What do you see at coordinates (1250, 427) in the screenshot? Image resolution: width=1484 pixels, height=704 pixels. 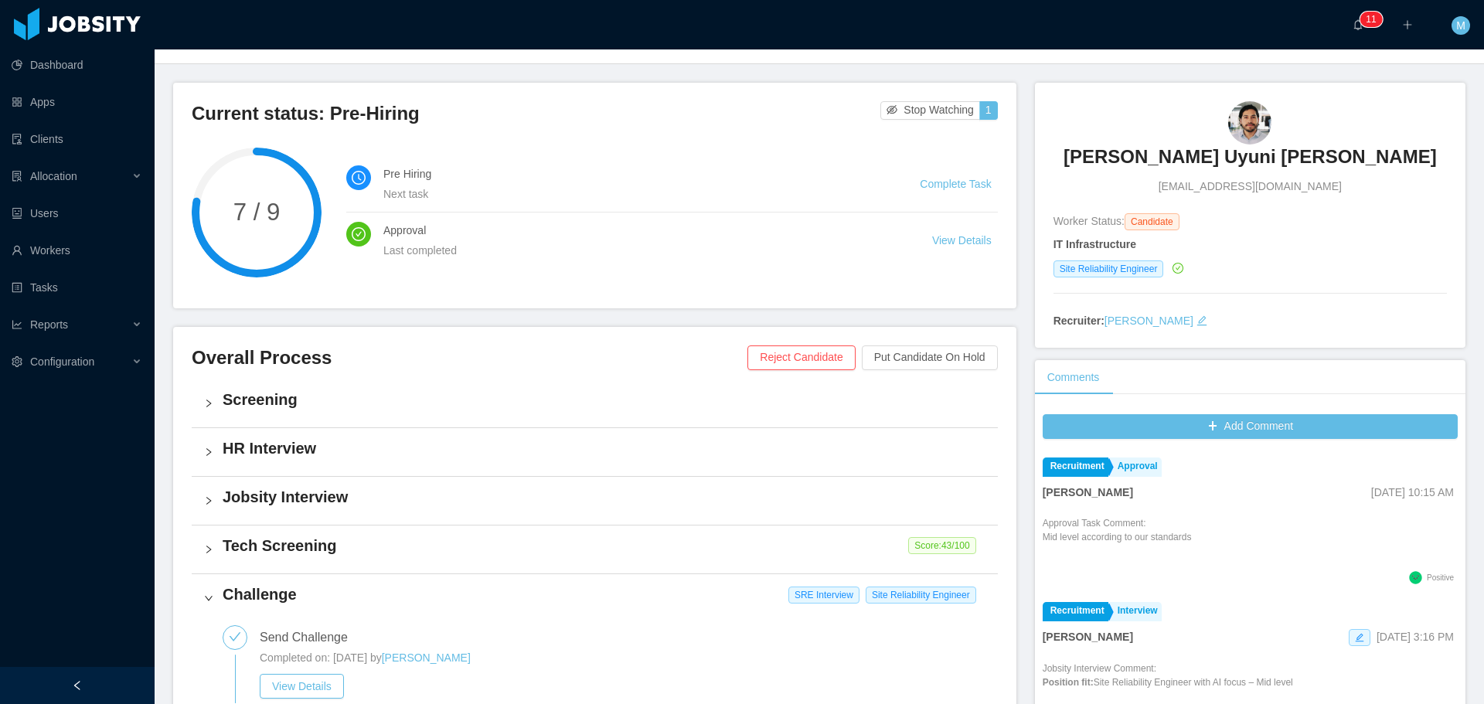 I see `button: icon: plusAdd Comment` at bounding box center [1250, 427].